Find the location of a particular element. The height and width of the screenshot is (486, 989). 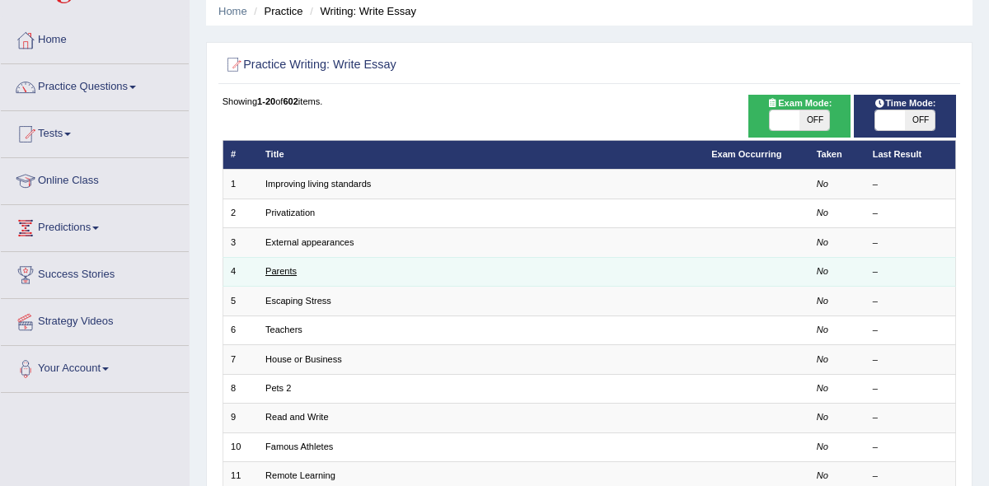

th: Last Result is located at coordinates (910, 154).